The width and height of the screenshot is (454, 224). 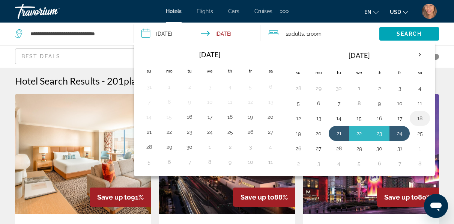 What do you see at coordinates (174, 11) in the screenshot?
I see `a: Hotels` at bounding box center [174, 11].